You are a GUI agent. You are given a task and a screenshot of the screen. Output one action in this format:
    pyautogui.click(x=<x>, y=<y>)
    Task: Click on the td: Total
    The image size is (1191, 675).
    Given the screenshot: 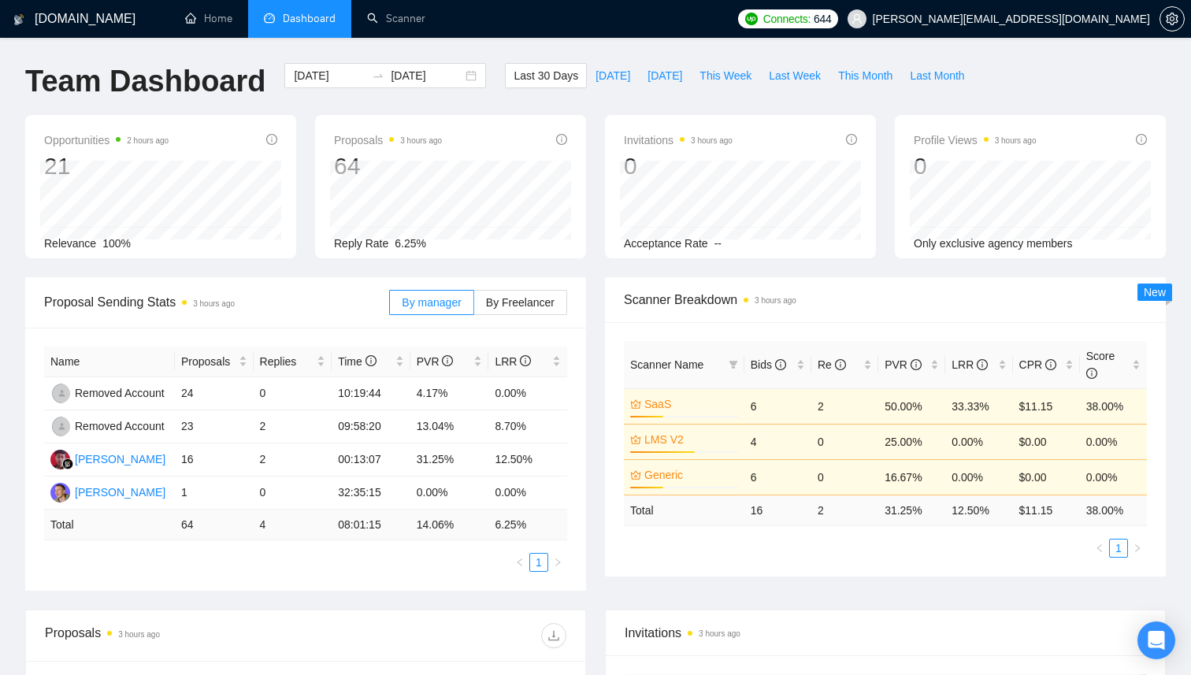 What is the action you would take?
    pyautogui.click(x=109, y=525)
    